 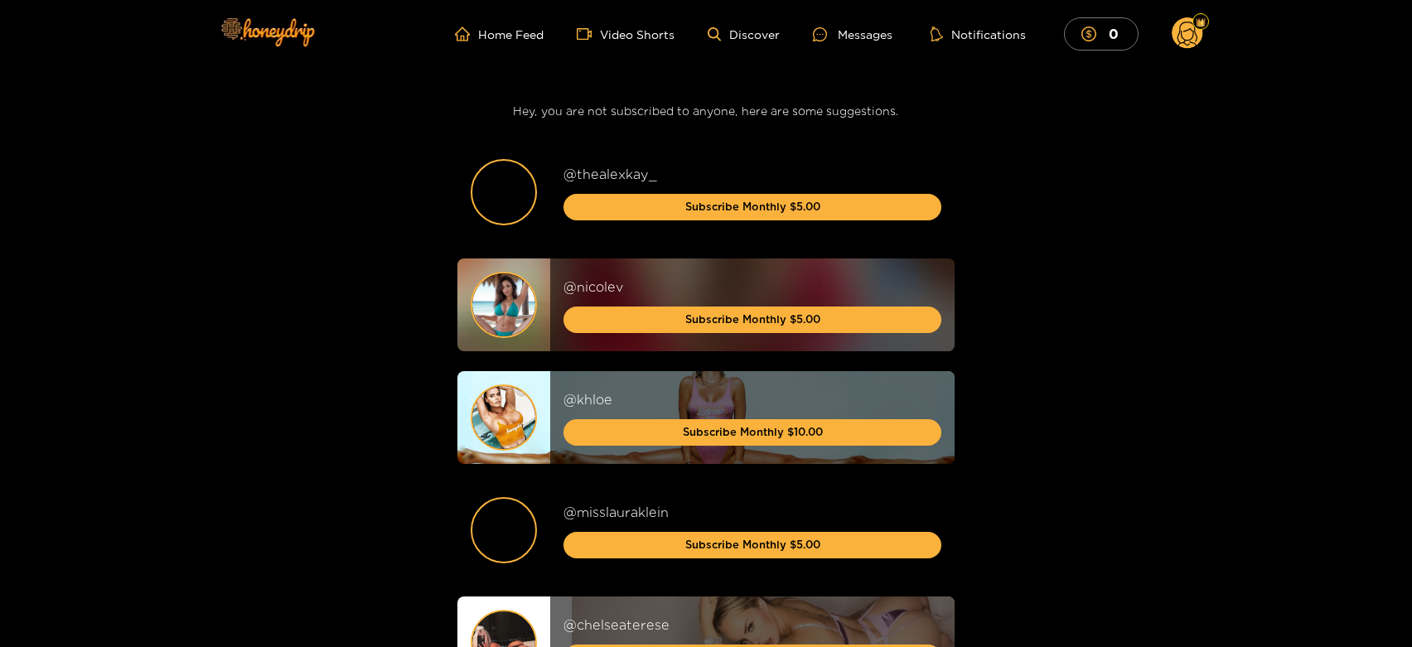 I want to click on img: Fan Level, so click(x=1201, y=22).